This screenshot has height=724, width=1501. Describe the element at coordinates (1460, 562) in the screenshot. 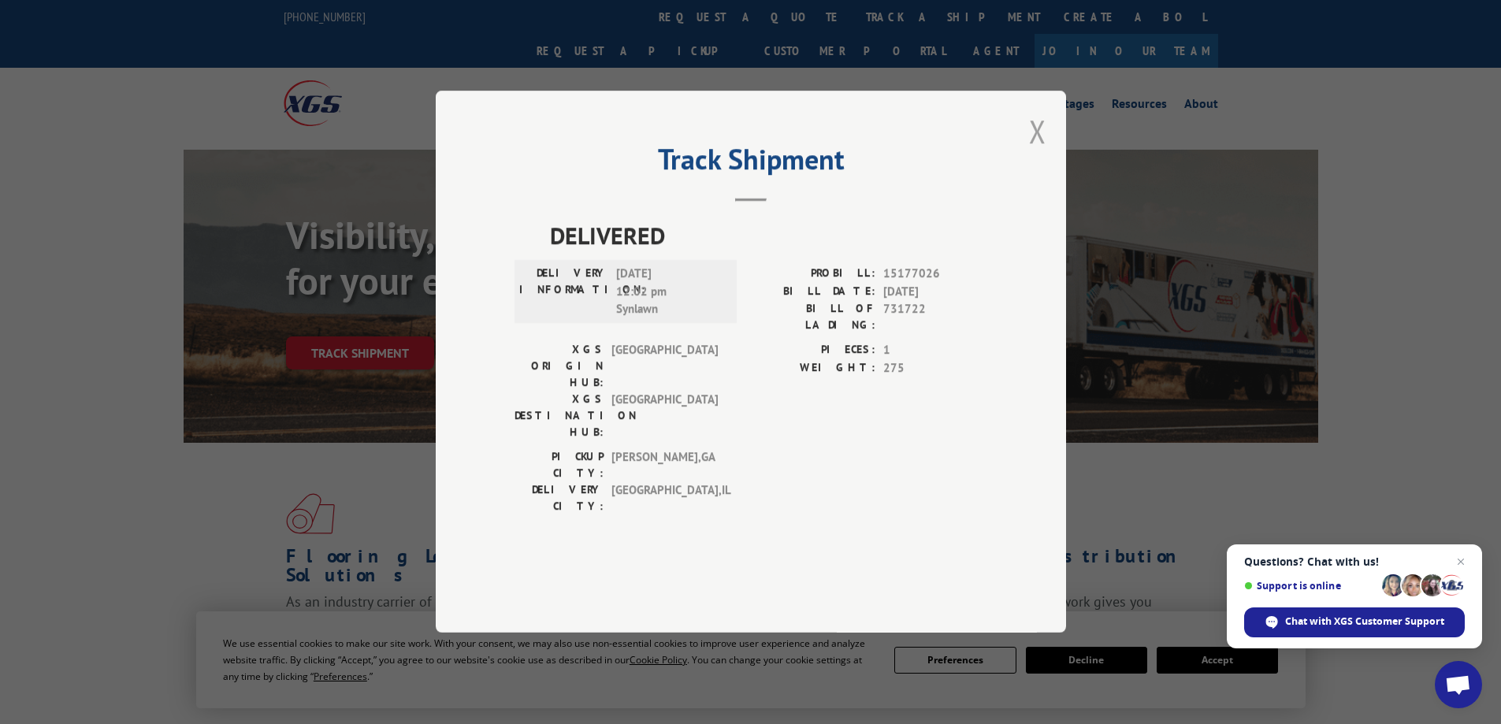

I see `span: Close chat` at that location.